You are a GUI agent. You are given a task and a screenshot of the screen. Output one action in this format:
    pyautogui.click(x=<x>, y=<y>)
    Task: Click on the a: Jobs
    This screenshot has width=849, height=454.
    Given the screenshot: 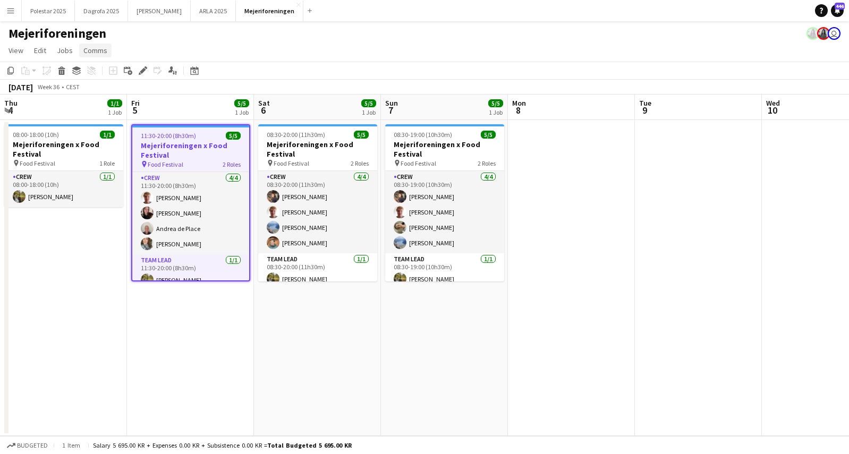 What is the action you would take?
    pyautogui.click(x=65, y=50)
    